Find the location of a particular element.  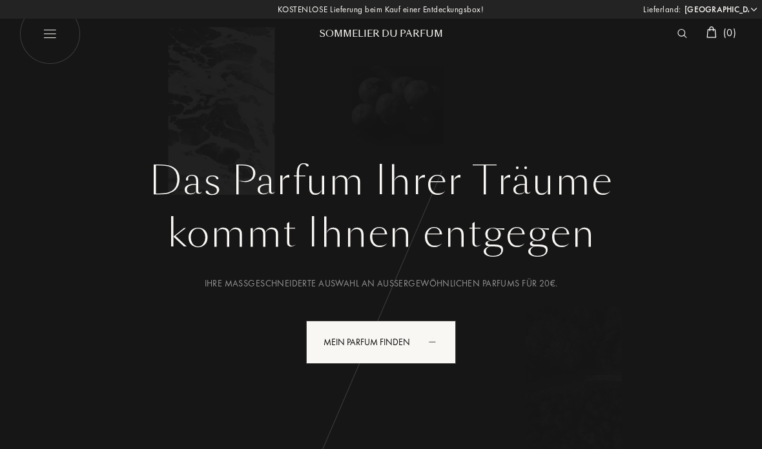

span: ( 0 ) is located at coordinates (730, 32).